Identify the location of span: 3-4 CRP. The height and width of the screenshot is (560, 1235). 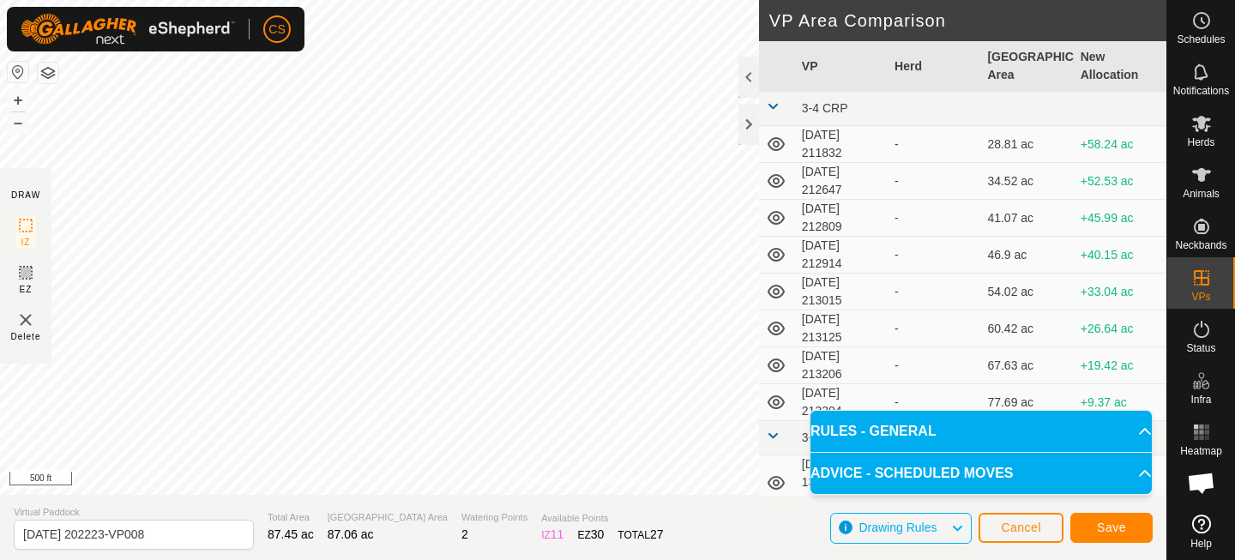
(825, 108).